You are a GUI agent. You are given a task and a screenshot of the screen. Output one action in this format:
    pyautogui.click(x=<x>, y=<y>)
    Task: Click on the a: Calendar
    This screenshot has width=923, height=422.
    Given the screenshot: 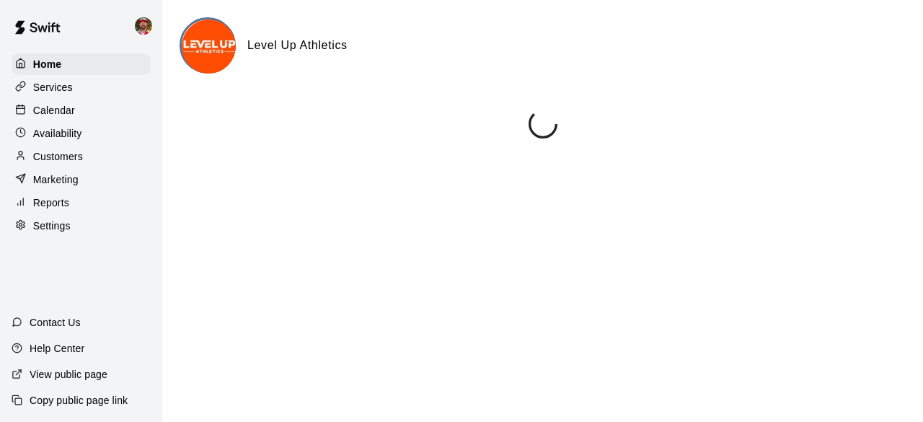 What is the action you would take?
    pyautogui.click(x=81, y=110)
    